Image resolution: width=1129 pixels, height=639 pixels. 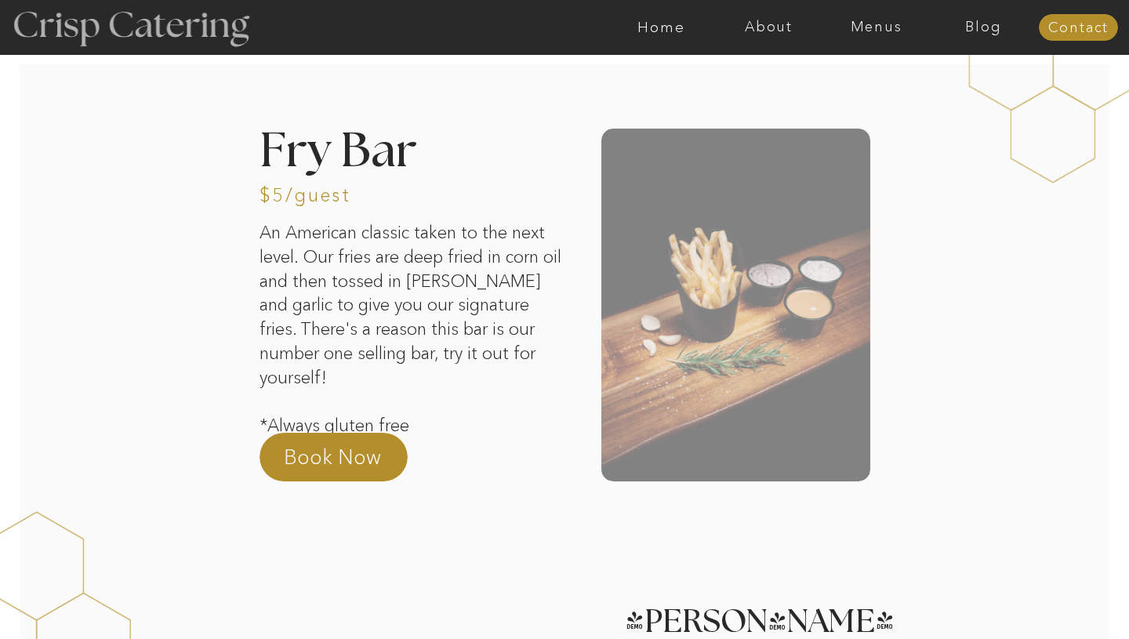 I want to click on nav: Contact, so click(x=1078, y=28).